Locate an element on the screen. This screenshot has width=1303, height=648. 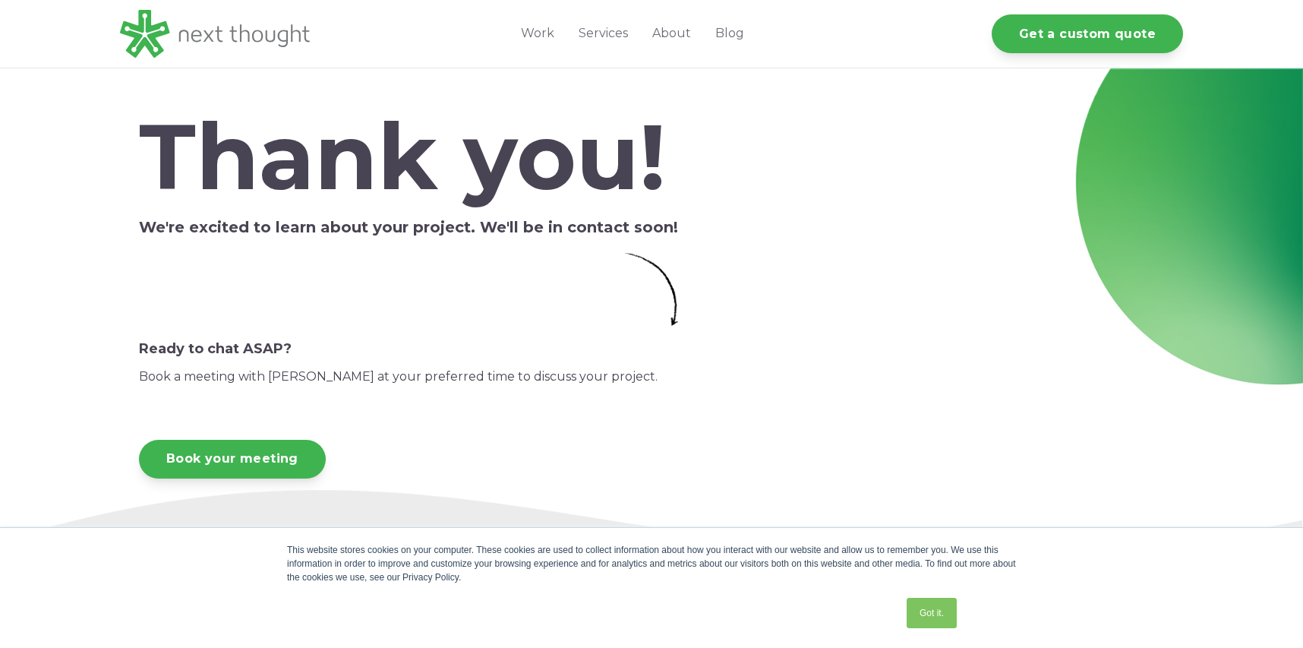
h6: Ready to chat ASAP? is located at coordinates (651, 349).